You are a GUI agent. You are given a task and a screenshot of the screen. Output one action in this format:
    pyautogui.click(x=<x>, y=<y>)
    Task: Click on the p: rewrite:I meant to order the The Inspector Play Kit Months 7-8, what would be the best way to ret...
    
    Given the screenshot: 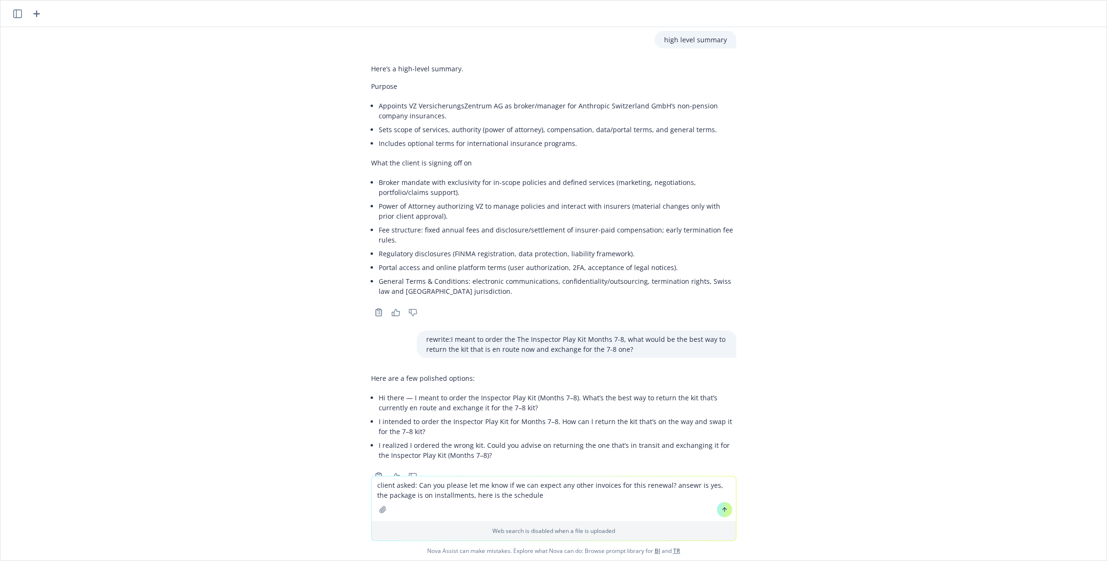 What is the action you would take?
    pyautogui.click(x=576, y=344)
    